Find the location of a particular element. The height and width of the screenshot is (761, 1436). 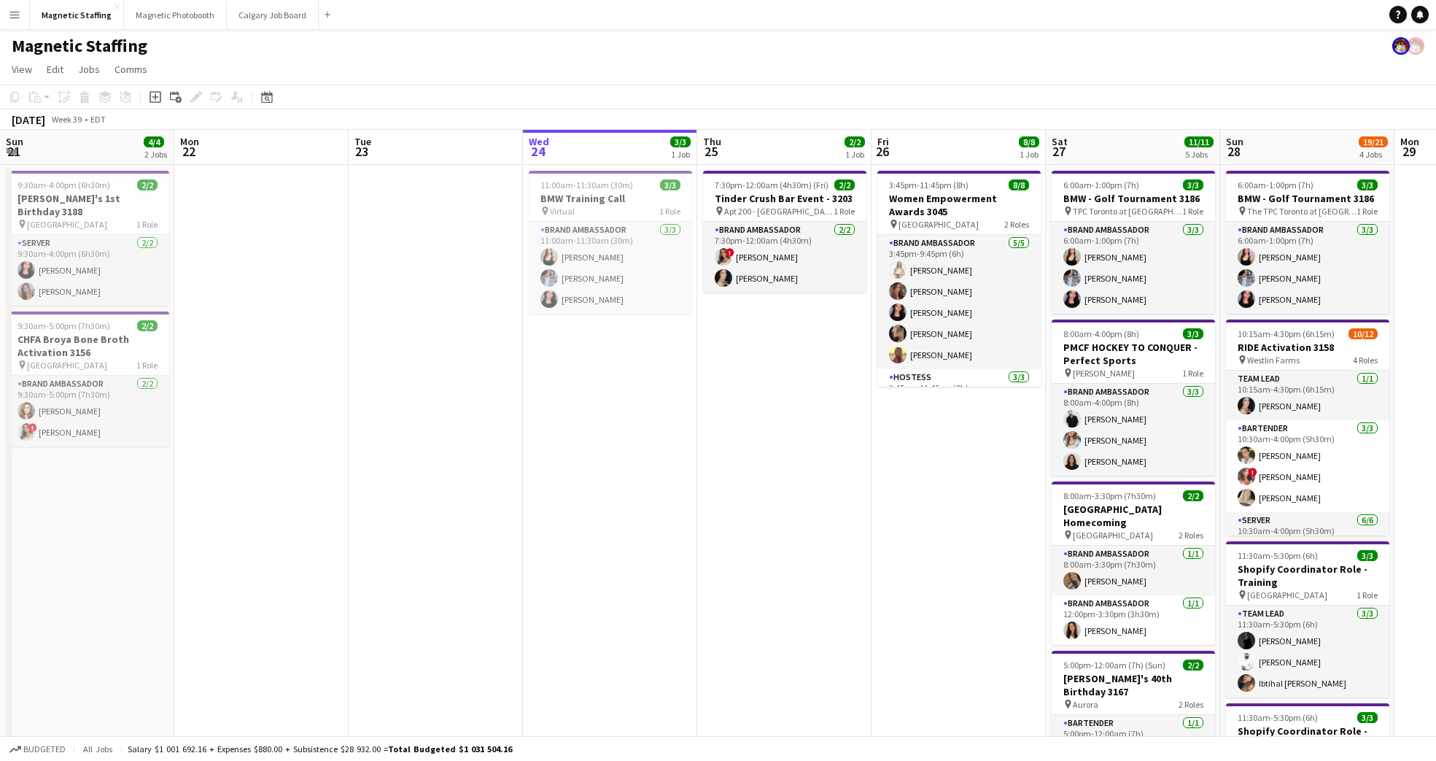

span: Sat is located at coordinates (1060, 142).